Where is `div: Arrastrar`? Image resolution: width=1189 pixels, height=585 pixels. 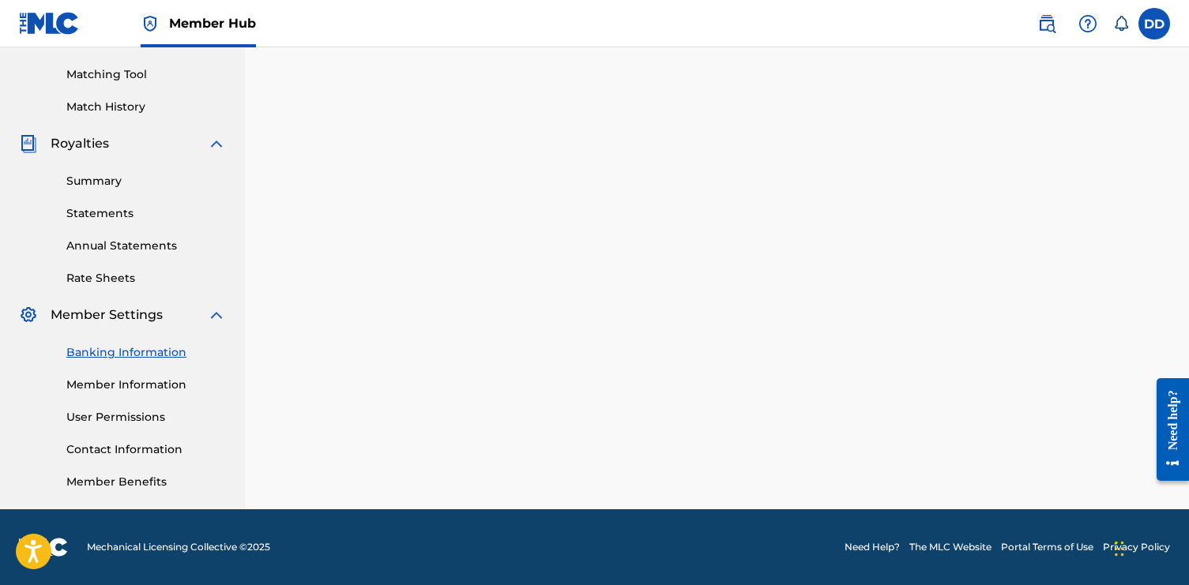 div: Arrastrar is located at coordinates (1119, 549).